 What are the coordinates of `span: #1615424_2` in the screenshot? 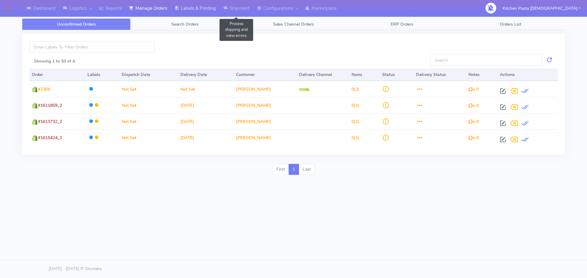 It's located at (50, 138).